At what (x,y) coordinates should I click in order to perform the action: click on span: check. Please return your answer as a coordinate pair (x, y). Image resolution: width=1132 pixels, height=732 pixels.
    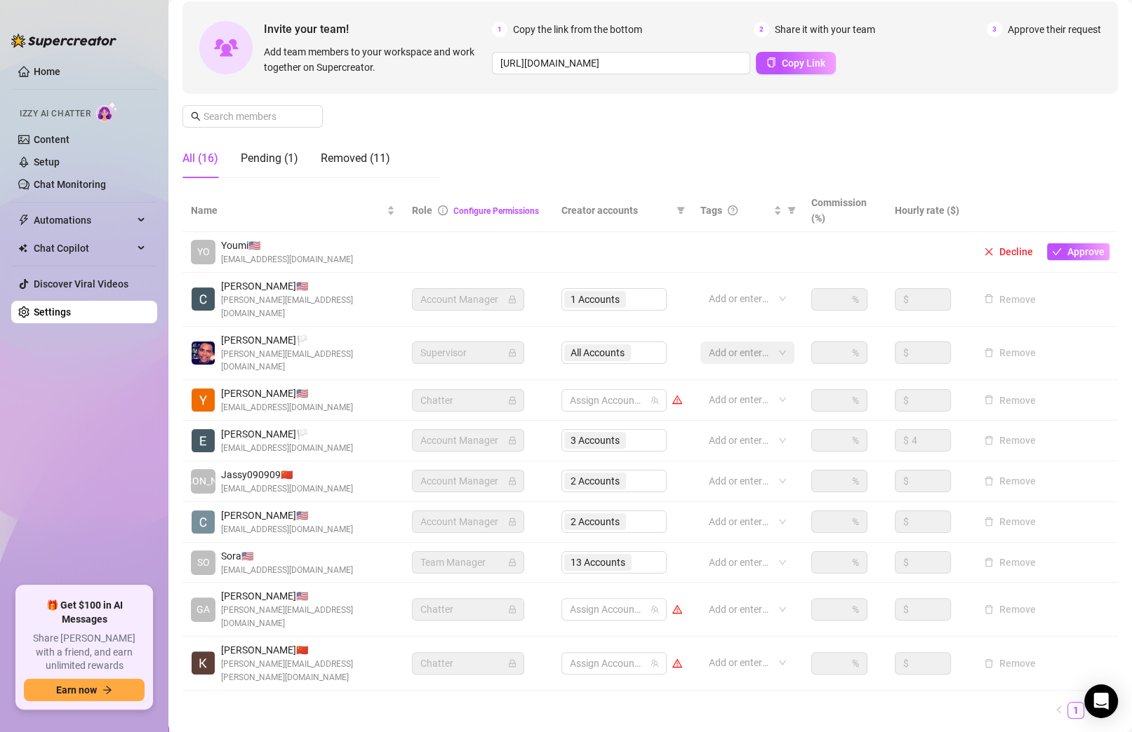
    Looking at the image, I should click on (1057, 252).